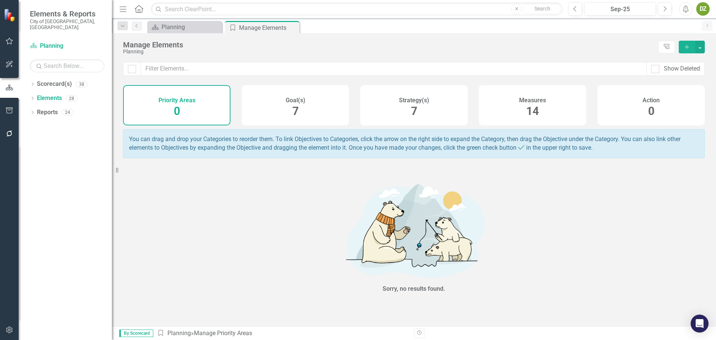 This screenshot has height=340, width=716. What do you see at coordinates (414, 229) in the screenshot?
I see `img: No results found` at bounding box center [414, 229].